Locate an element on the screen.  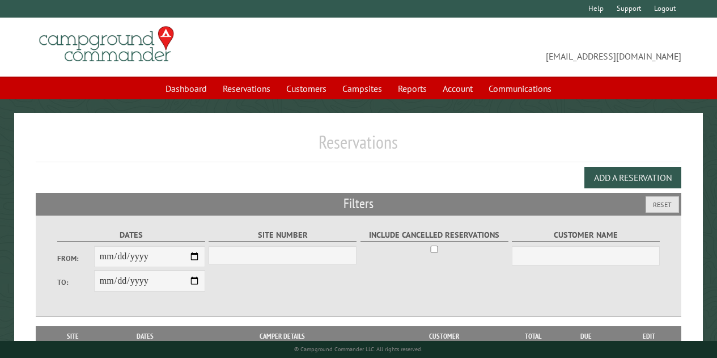
th: Dates is located at coordinates (145, 336).